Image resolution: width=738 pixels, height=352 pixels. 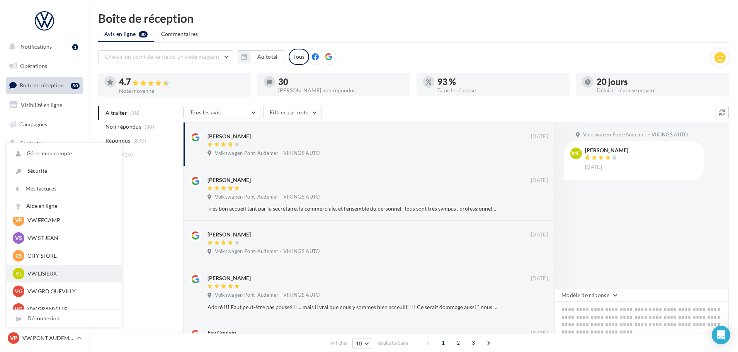 I want to click on a: Gérer mon compte, so click(x=64, y=153).